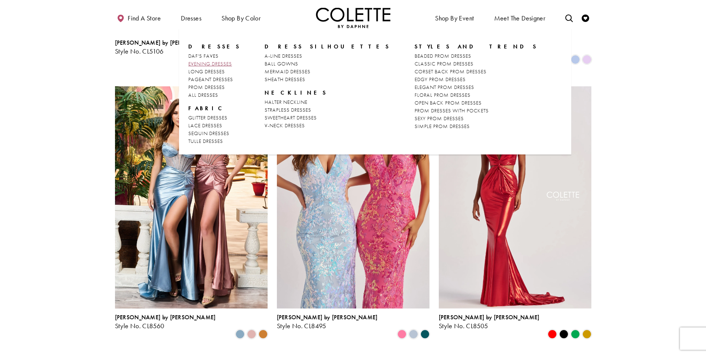  Describe the element at coordinates (520, 18) in the screenshot. I see `span: Meet the designer` at that location.